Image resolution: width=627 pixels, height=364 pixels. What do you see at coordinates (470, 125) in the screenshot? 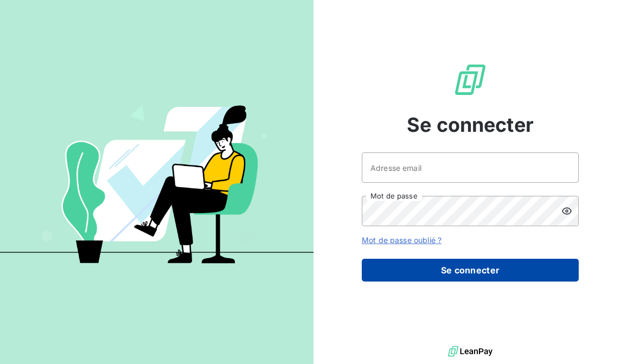
I see `span: Se connecter` at bounding box center [470, 125].